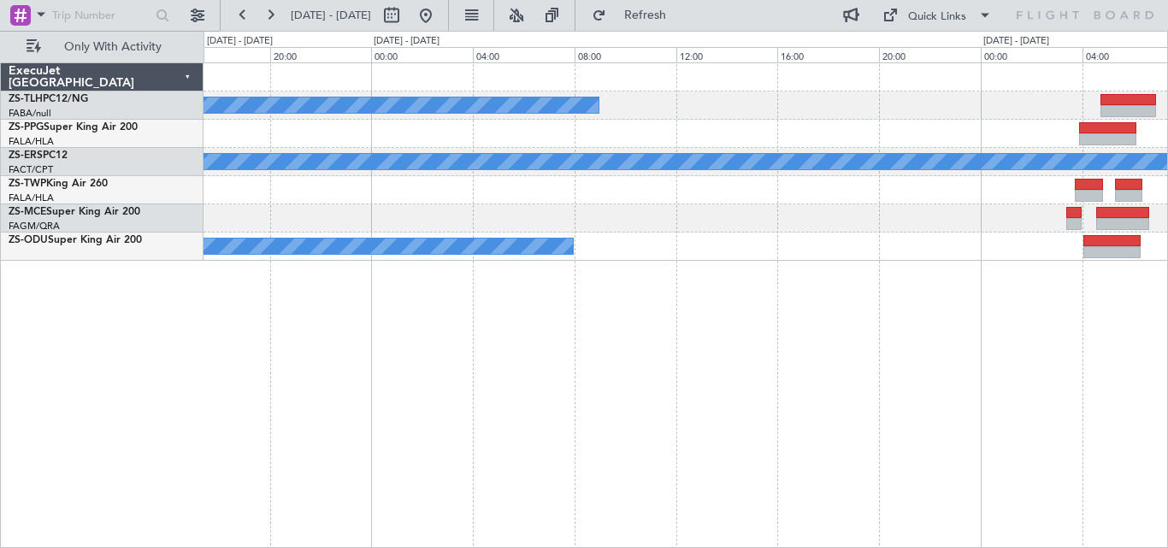 The height and width of the screenshot is (548, 1168). I want to click on a: ZS-ERSPC12, so click(38, 156).